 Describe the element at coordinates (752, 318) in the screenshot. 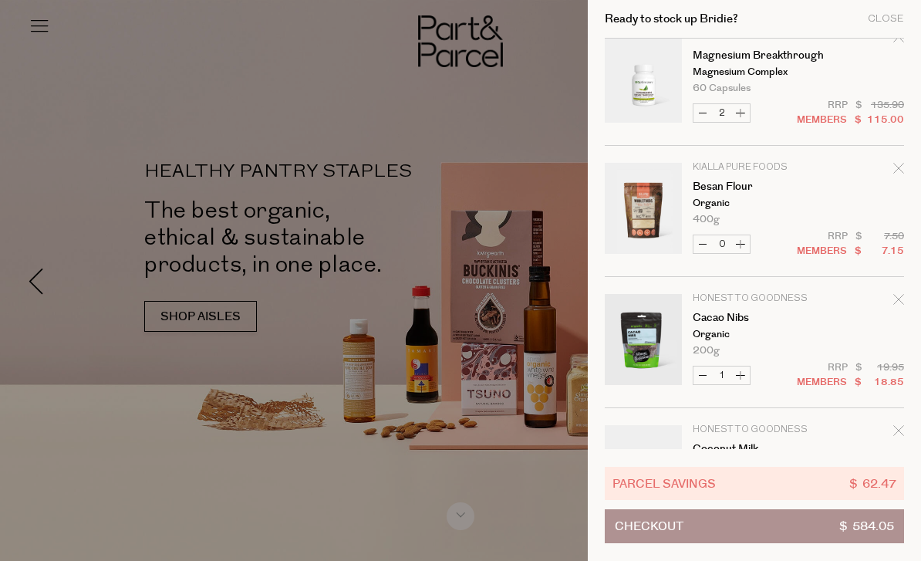

I see `a: Cacao Nibs` at that location.